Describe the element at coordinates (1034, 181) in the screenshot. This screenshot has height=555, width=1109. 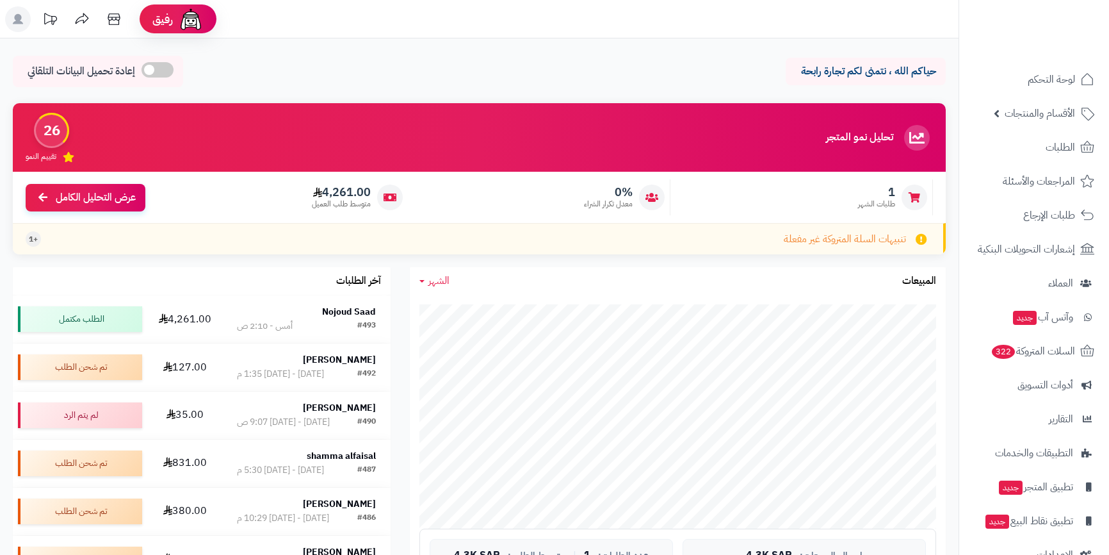
I see `a: المراجعات والأسئلة` at that location.